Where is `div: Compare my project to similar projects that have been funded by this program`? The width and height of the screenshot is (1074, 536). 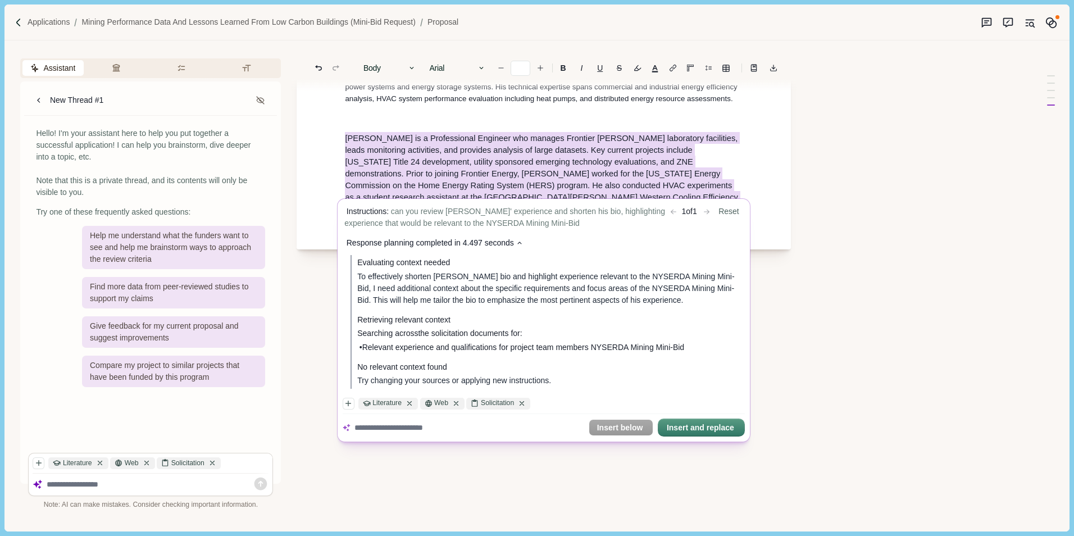 div: Compare my project to similar projects that have been funded by this program is located at coordinates (174, 371).